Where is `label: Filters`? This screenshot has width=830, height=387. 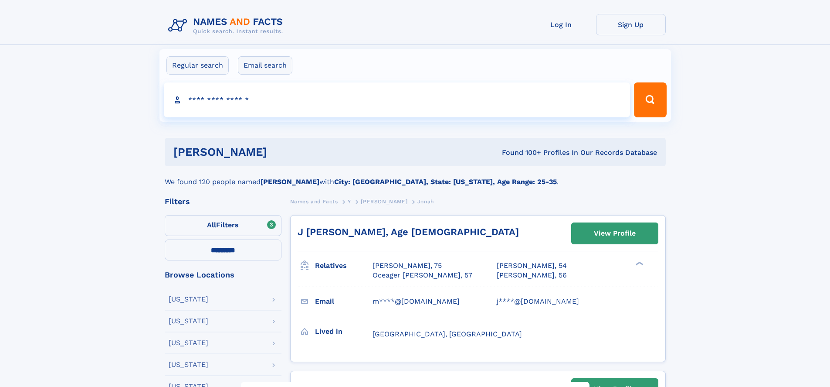 label: Filters is located at coordinates (223, 225).